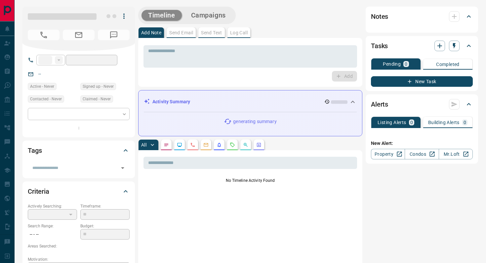 The width and height of the screenshot is (486, 263). Describe the element at coordinates (52, 206) in the screenshot. I see `p: Actively Searching:` at that location.